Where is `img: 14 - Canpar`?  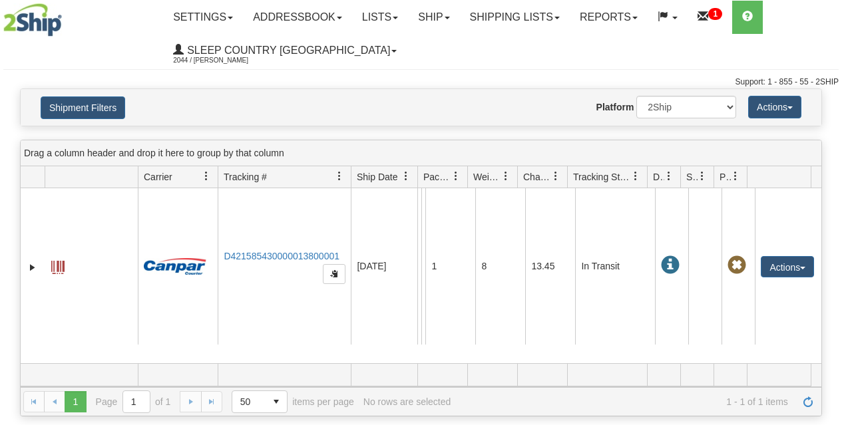 img: 14 - Canpar is located at coordinates (175, 266).